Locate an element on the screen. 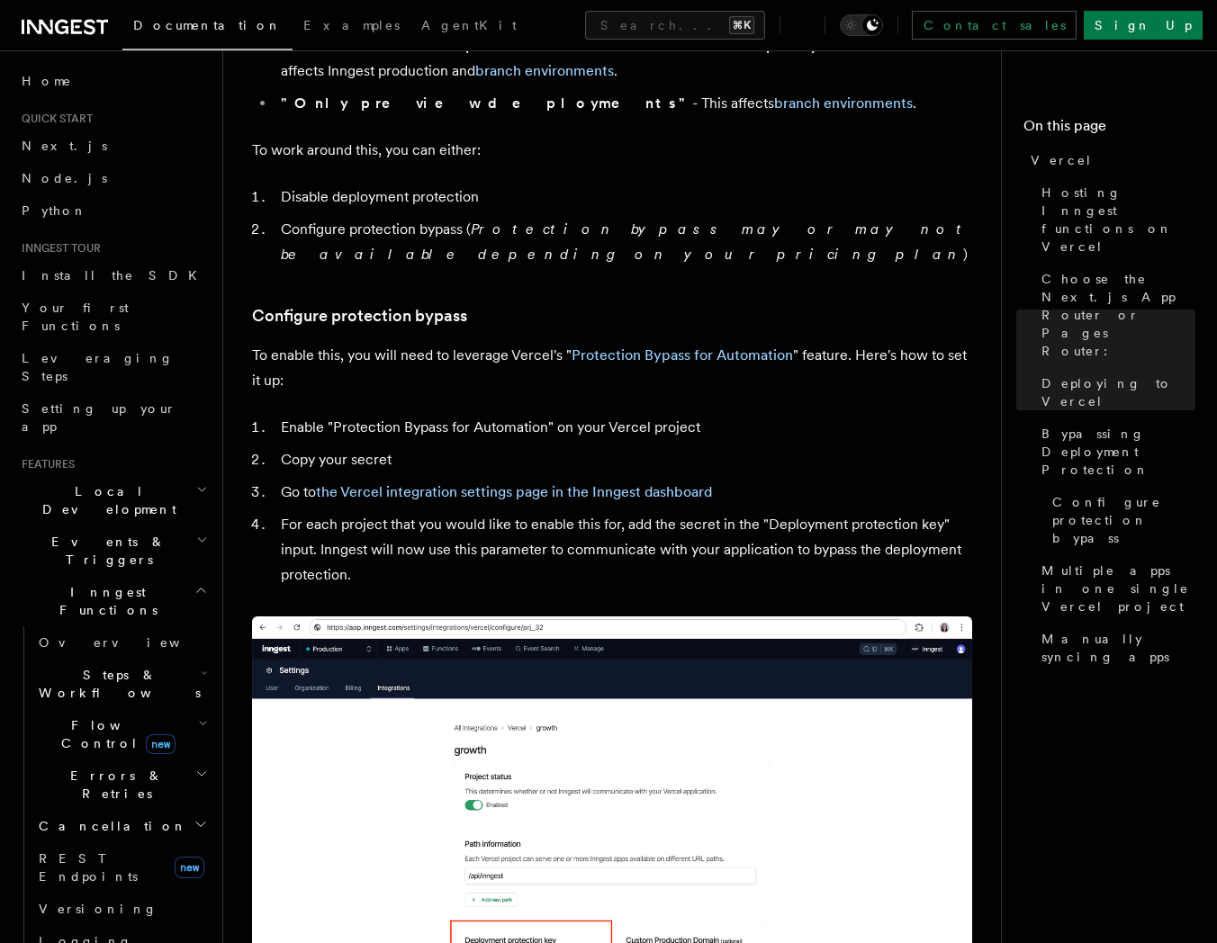  a: Install the SDK is located at coordinates (112, 275).